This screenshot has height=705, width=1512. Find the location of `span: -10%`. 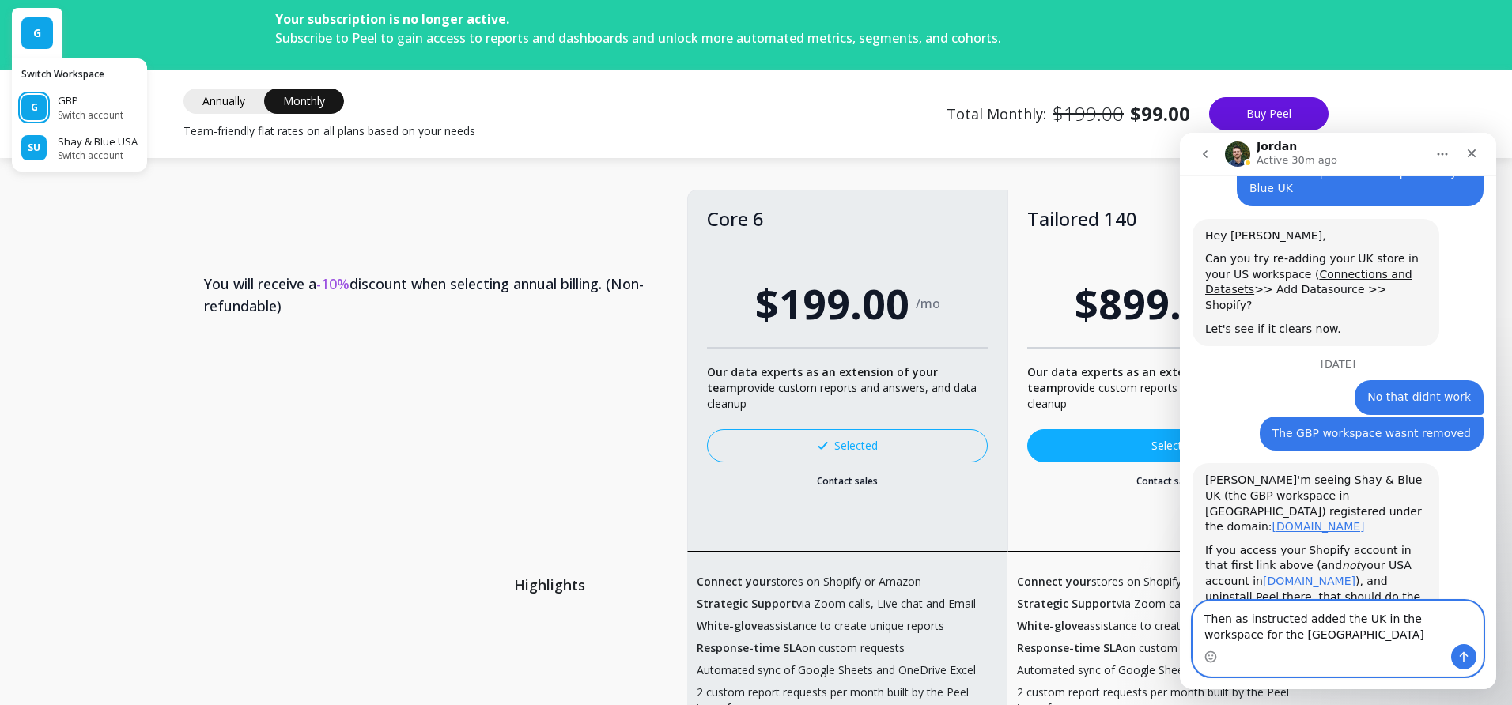

span: -10% is located at coordinates (333, 284).